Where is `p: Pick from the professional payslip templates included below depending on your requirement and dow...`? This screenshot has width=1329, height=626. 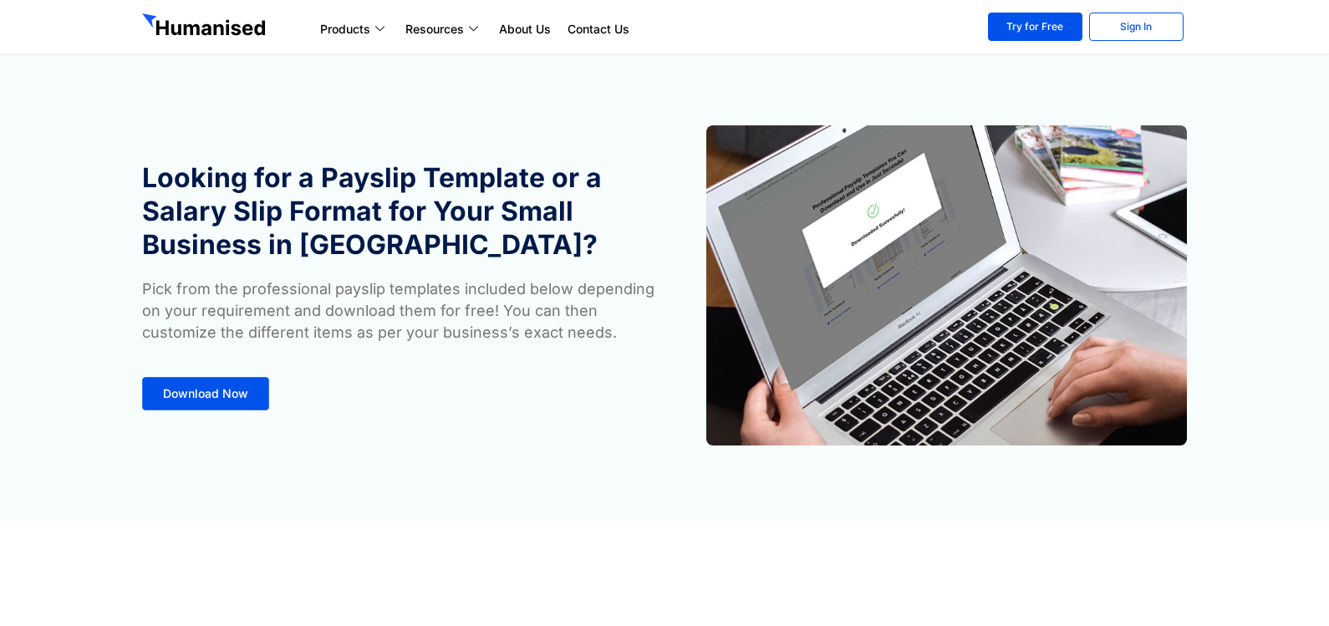
p: Pick from the professional payslip templates included below depending on your requirement and dow... is located at coordinates (399, 311).